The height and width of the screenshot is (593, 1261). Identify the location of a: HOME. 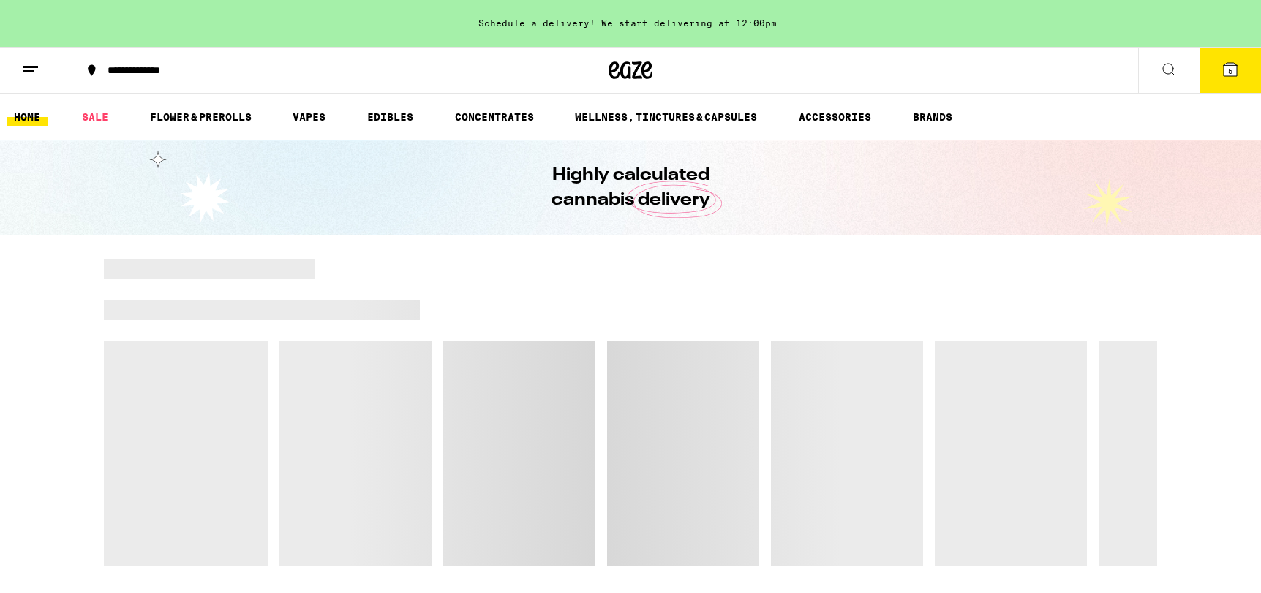
(27, 117).